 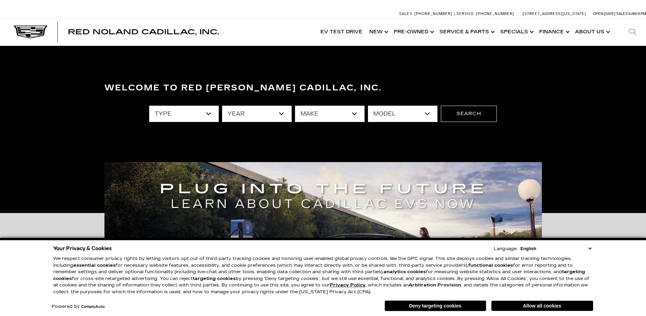 I want to click on strong: functional cookies, so click(x=491, y=265).